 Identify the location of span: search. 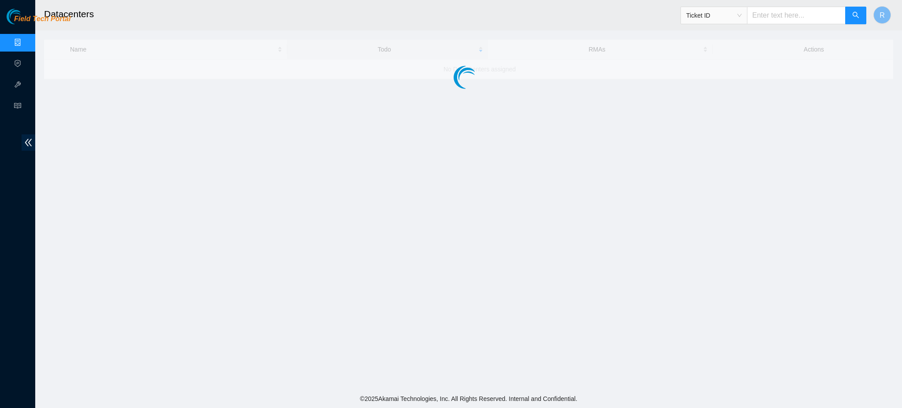
(855, 15).